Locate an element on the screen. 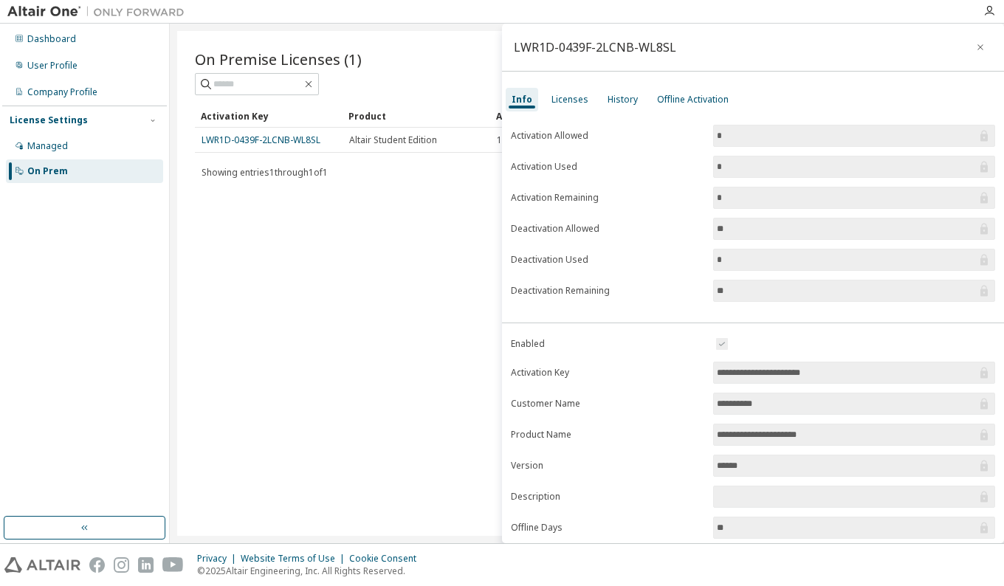 This screenshot has width=1004, height=586. div: Privacy is located at coordinates (218, 559).